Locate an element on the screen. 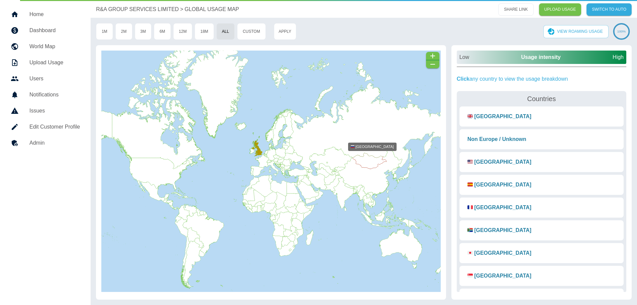  button: Custom is located at coordinates (251, 31).